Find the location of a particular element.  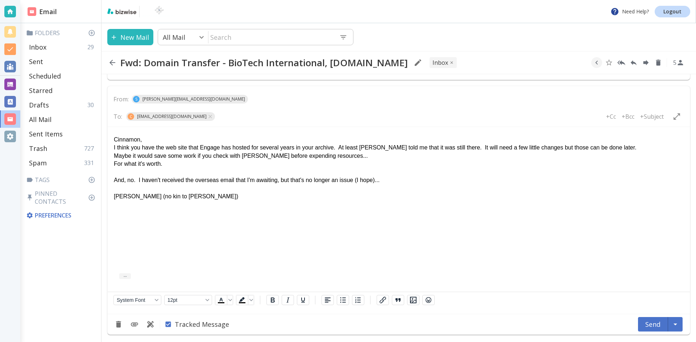

button: Schedule Send is located at coordinates (675, 325).